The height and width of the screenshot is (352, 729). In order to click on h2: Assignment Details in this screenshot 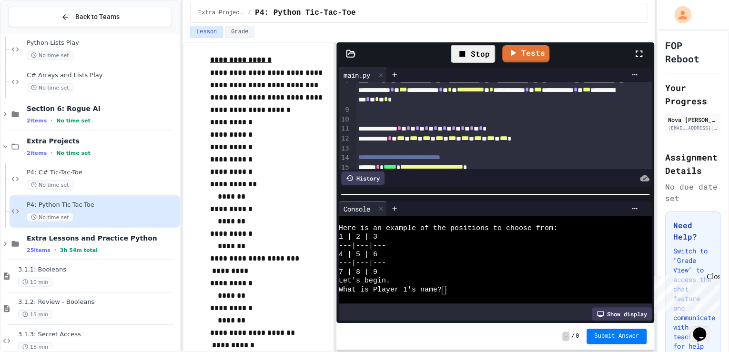, I will do `click(693, 164)`.